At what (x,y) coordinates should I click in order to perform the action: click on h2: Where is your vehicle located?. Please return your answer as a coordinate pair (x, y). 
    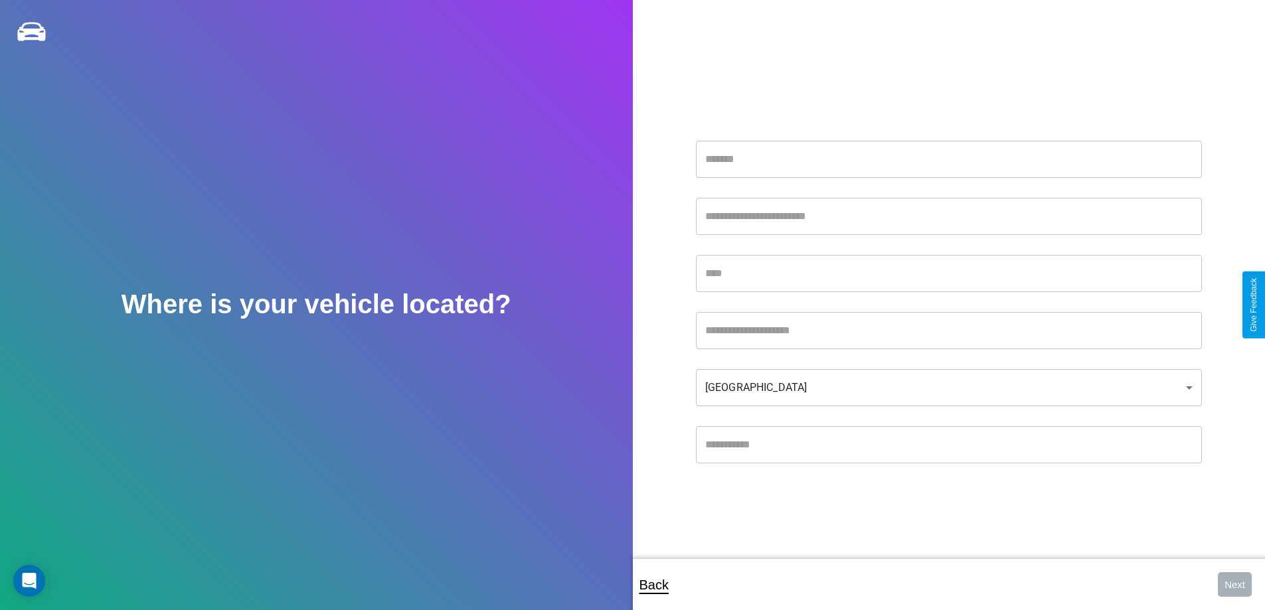
    Looking at the image, I should click on (316, 304).